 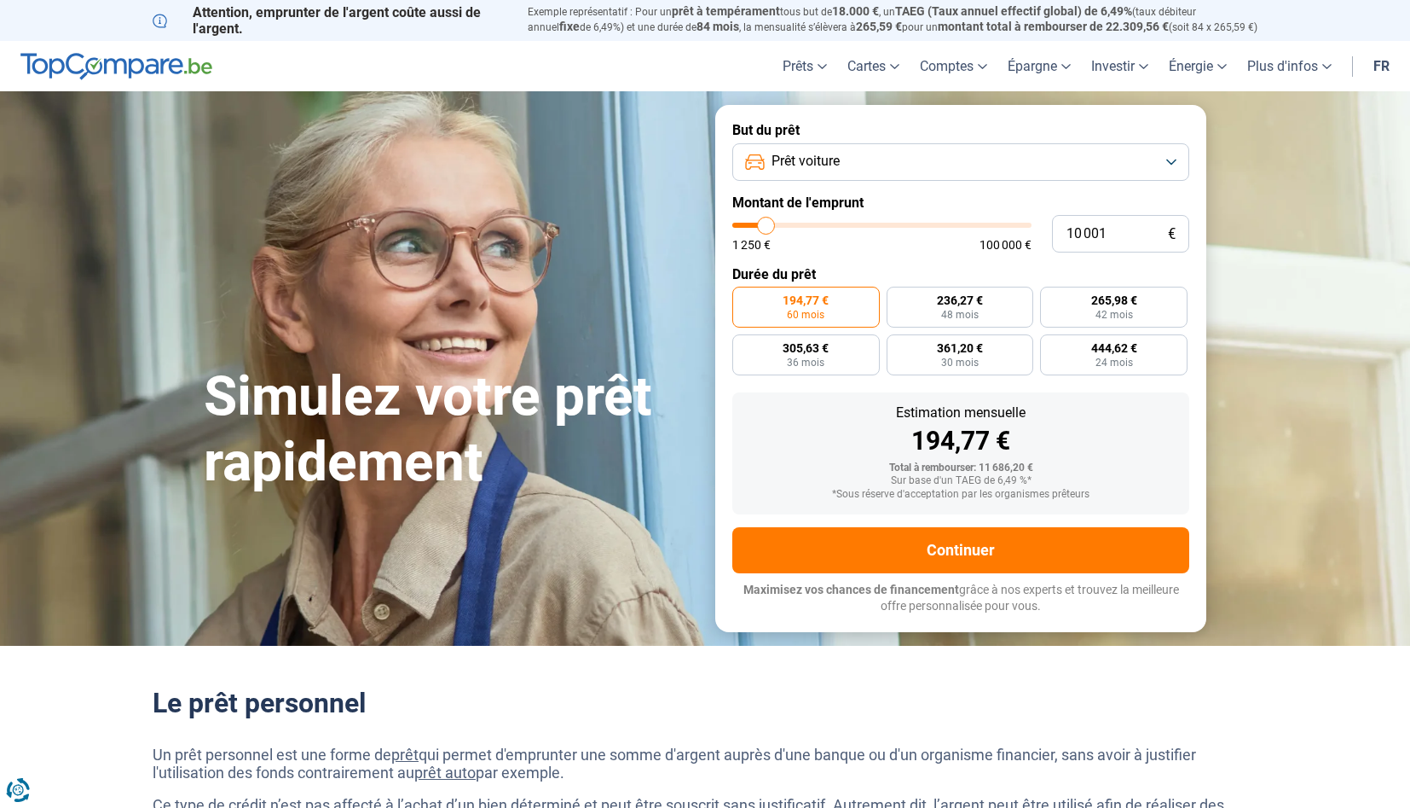 I want to click on a: Comptes, so click(x=953, y=66).